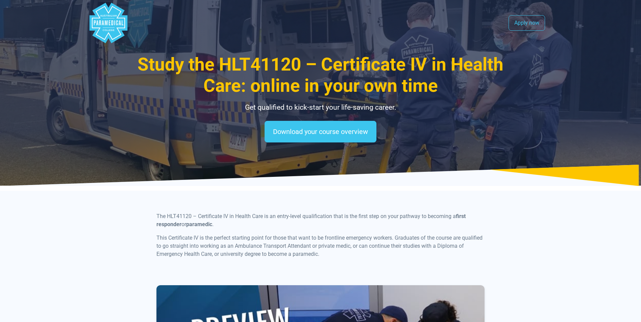 Image resolution: width=641 pixels, height=322 pixels. I want to click on b: paramedic, so click(199, 224).